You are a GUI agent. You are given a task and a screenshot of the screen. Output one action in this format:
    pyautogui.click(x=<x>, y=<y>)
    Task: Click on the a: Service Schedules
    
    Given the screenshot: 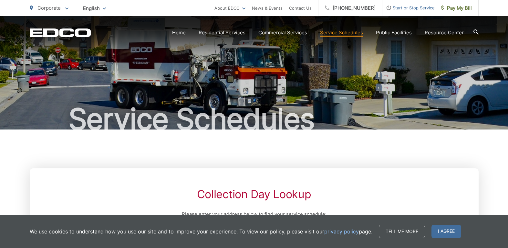 What is the action you would take?
    pyautogui.click(x=342, y=33)
    